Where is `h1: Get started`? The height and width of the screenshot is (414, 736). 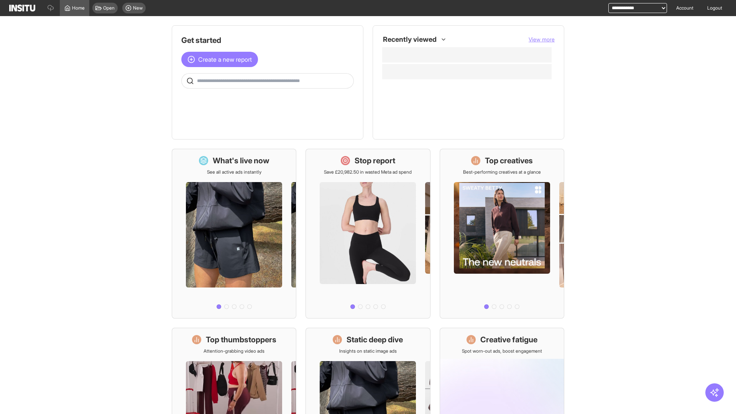
h1: Get started is located at coordinates (268, 40).